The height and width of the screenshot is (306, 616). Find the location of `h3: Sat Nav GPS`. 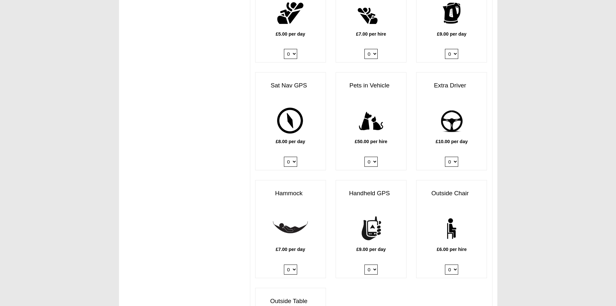

h3: Sat Nav GPS is located at coordinates (290, 85).